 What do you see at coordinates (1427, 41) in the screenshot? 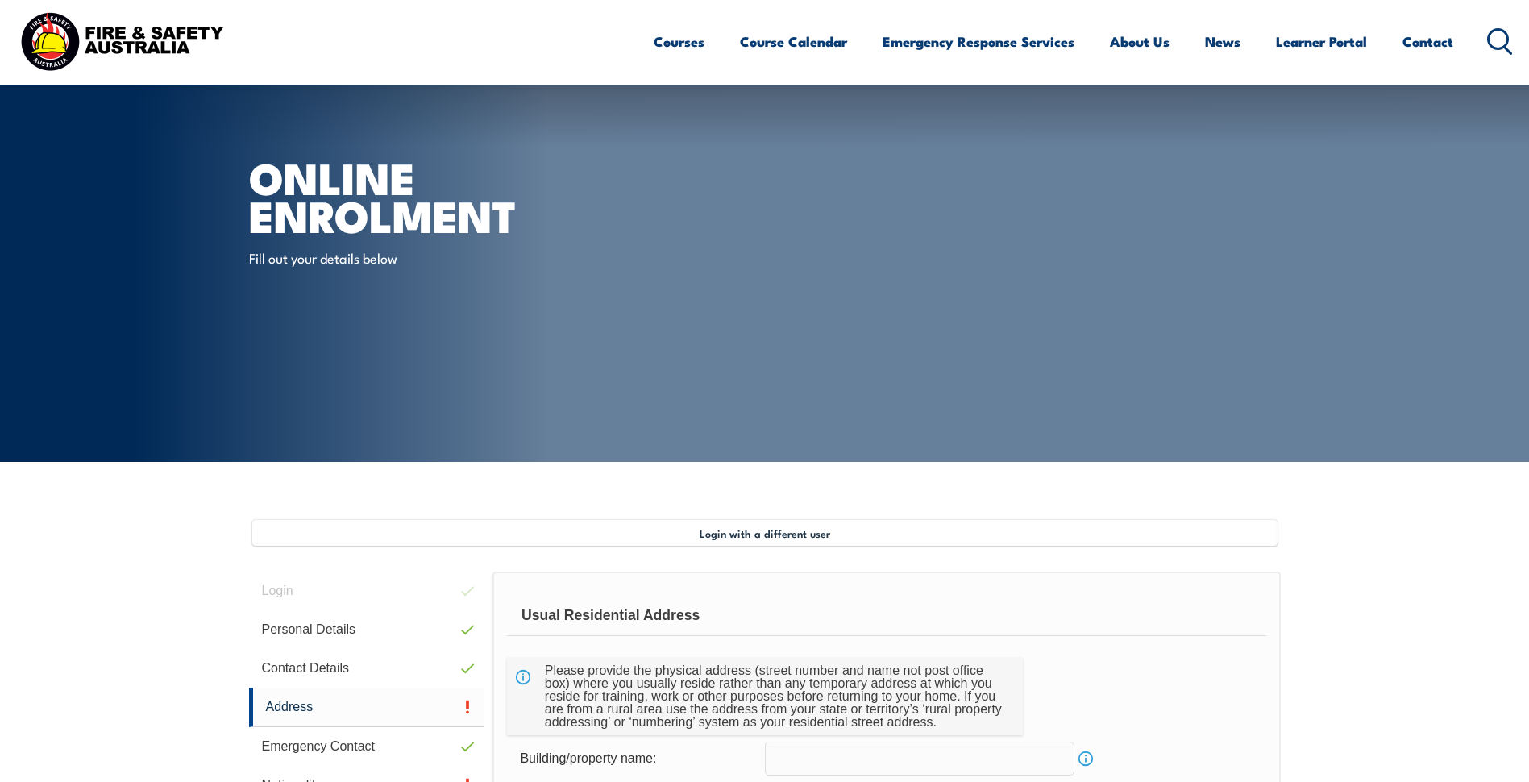
I see `a: Contact` at bounding box center [1427, 41].